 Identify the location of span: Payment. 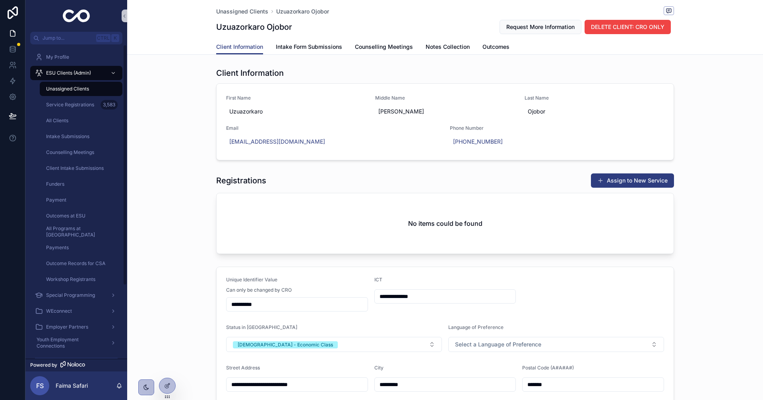
(56, 200).